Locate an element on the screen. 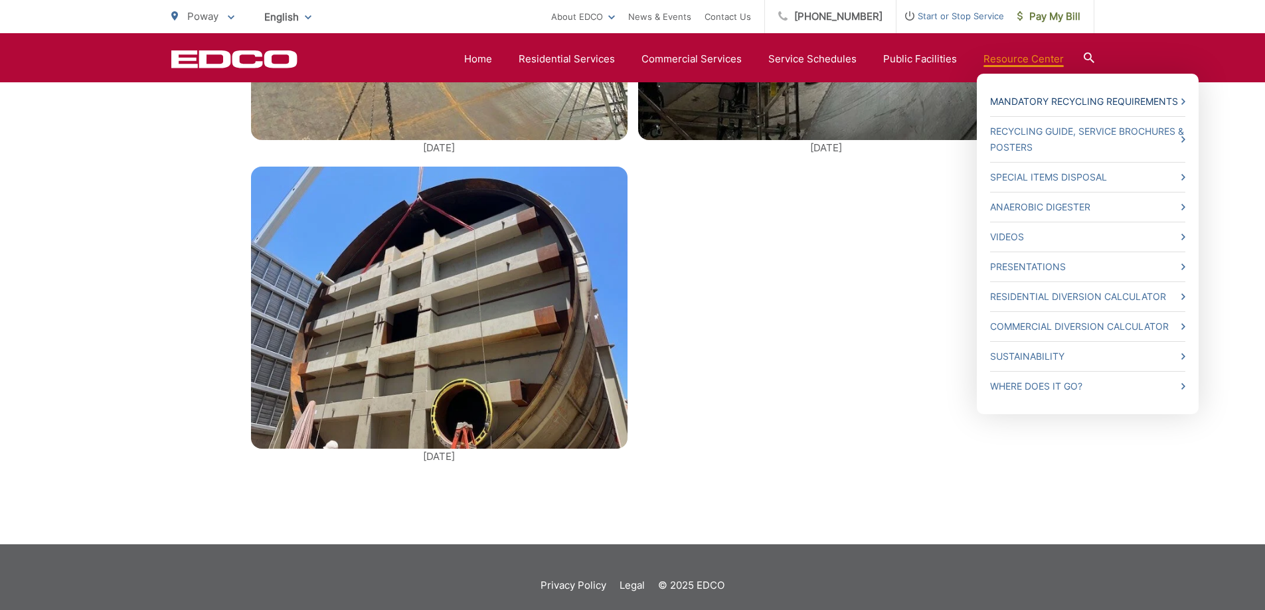 The height and width of the screenshot is (610, 1265). a: Videos is located at coordinates (1088, 237).